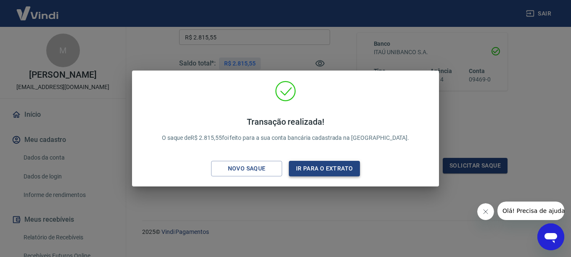 This screenshot has height=257, width=571. I want to click on h4: Transação realizada!, so click(286, 122).